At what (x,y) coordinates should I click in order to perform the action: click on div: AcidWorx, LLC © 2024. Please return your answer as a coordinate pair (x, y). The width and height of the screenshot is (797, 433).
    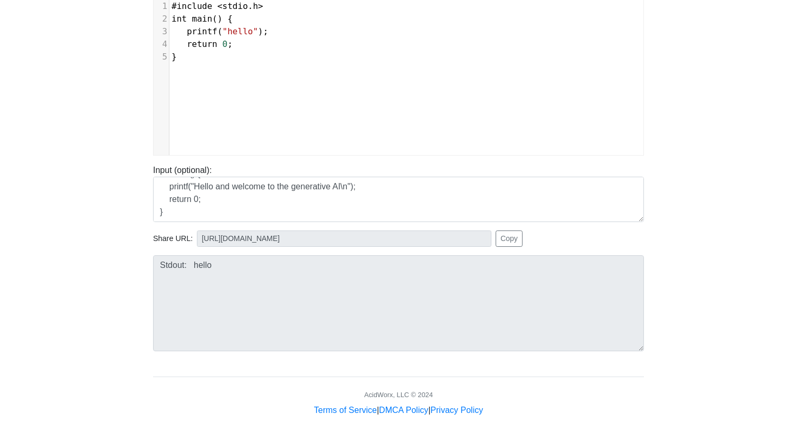
    Looking at the image, I should click on (399, 395).